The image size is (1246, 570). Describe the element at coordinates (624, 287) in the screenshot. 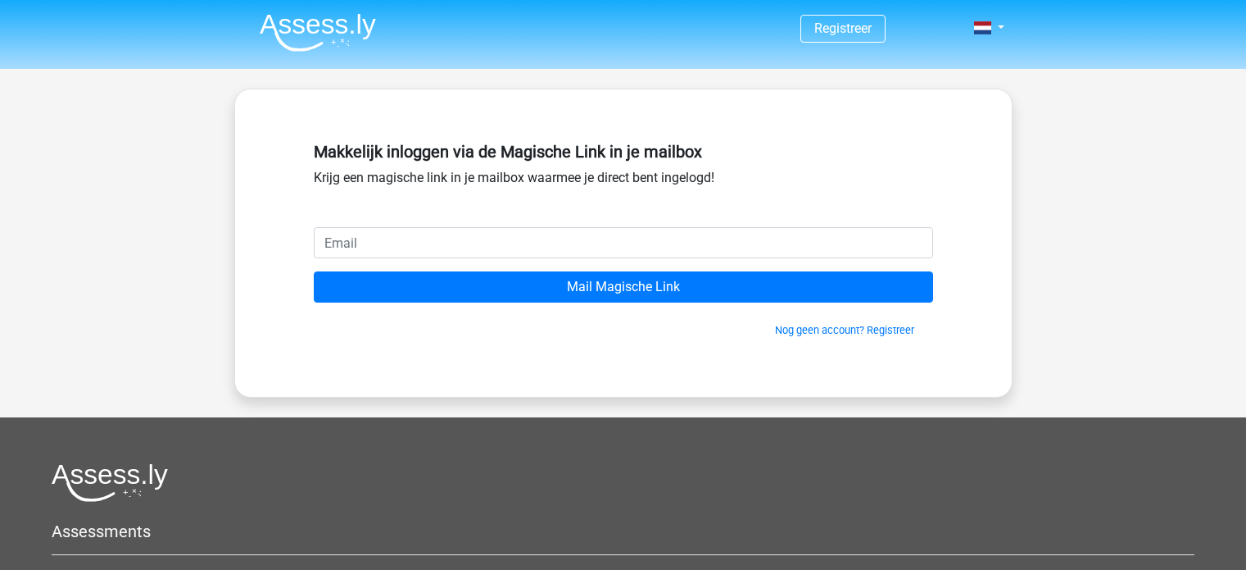

I see `input: Mail Magische Link` at that location.